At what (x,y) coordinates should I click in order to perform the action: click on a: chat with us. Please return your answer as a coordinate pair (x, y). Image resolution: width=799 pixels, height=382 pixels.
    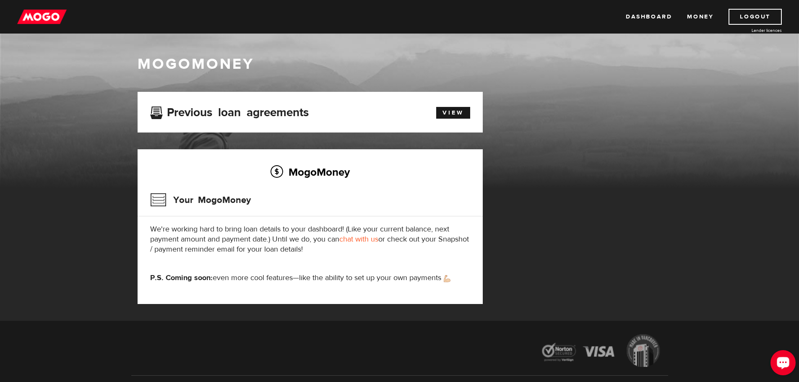
    Looking at the image, I should click on (359, 239).